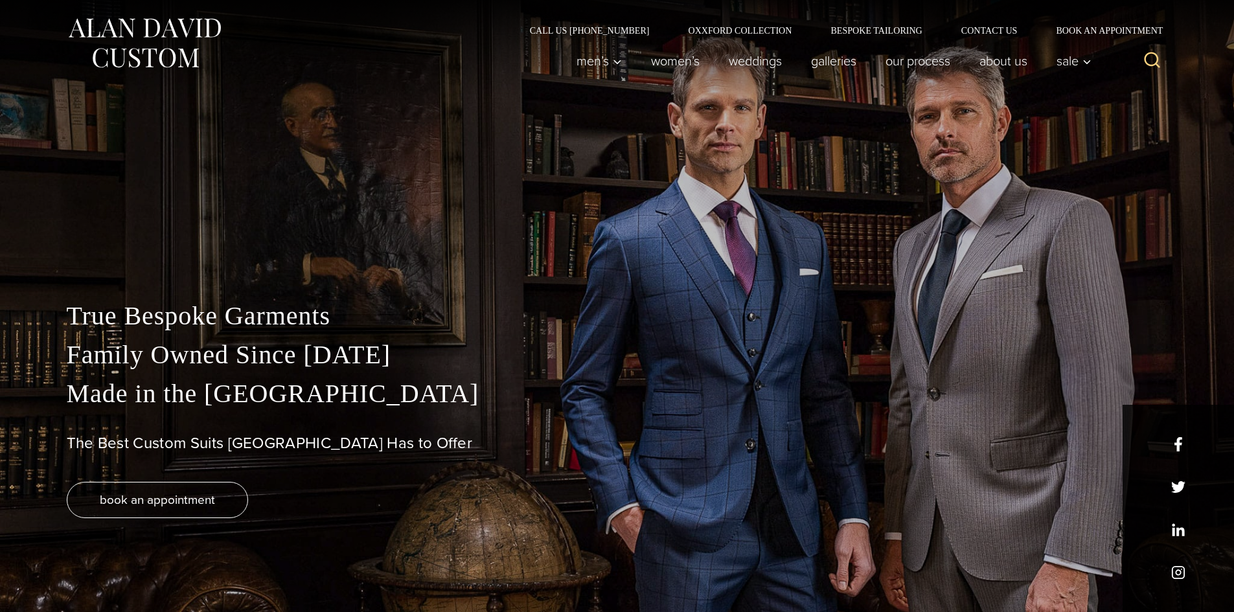 This screenshot has height=612, width=1234. What do you see at coordinates (1102, 30) in the screenshot?
I see `a: Book an Appointment` at bounding box center [1102, 30].